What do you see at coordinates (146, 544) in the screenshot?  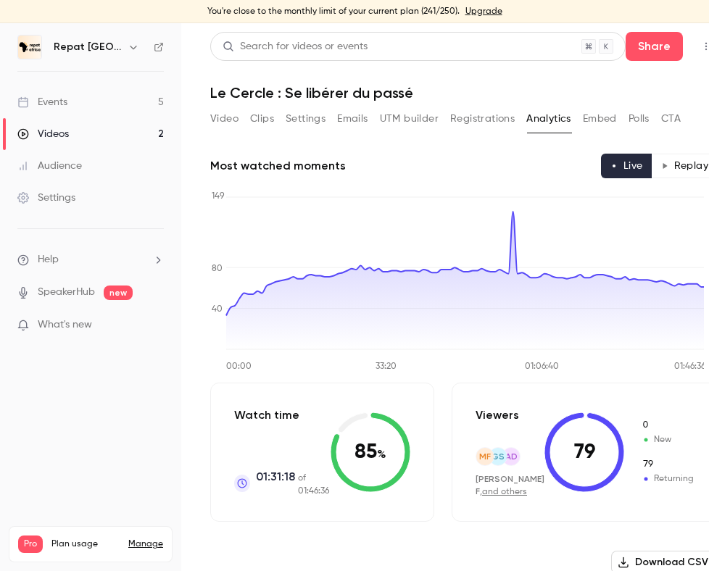 I see `a: Manage` at bounding box center [146, 544].